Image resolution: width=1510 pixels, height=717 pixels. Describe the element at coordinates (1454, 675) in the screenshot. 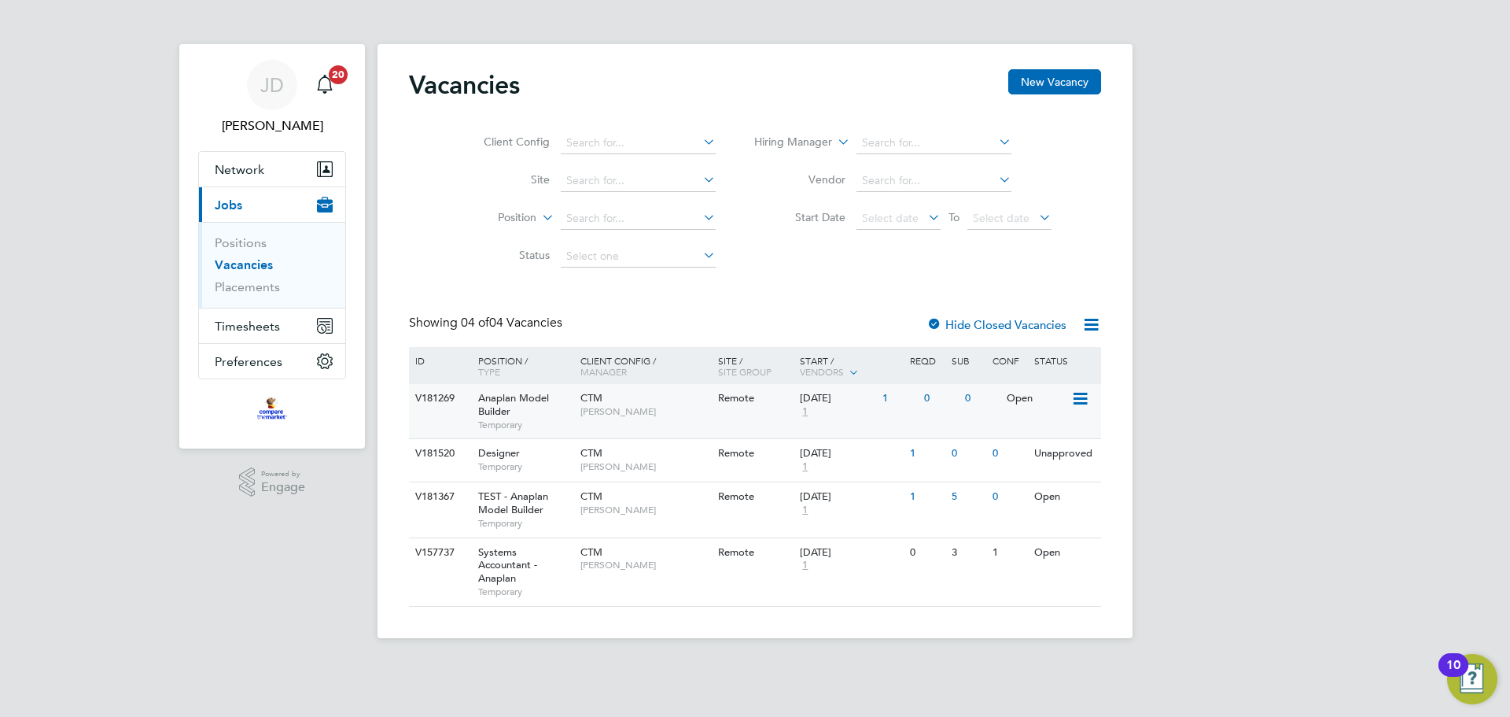

I see `div: 10` at that location.